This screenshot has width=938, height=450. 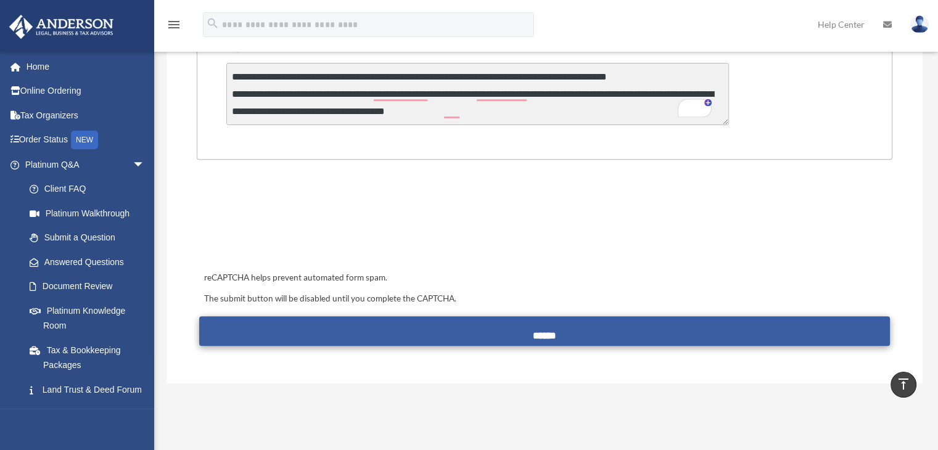 I want to click on a: Portal Feedback, so click(x=90, y=414).